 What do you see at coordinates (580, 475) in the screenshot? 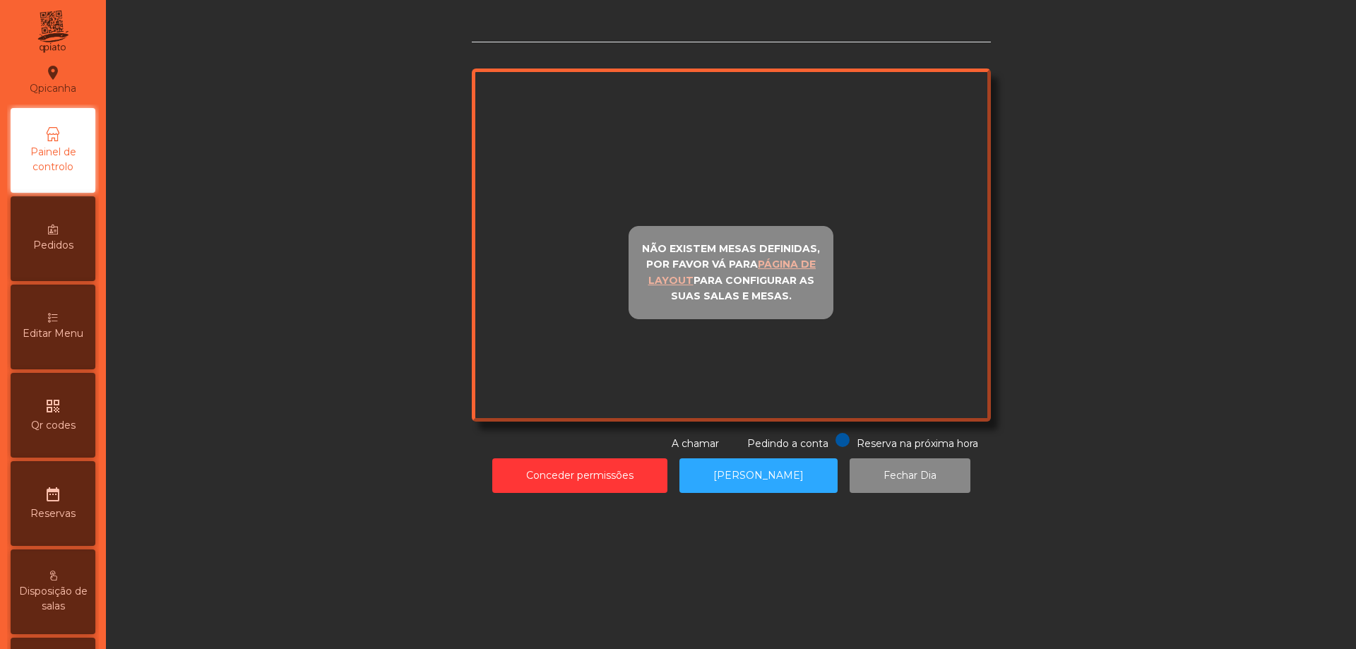
I see `button: Conceder permissões` at bounding box center [580, 475].